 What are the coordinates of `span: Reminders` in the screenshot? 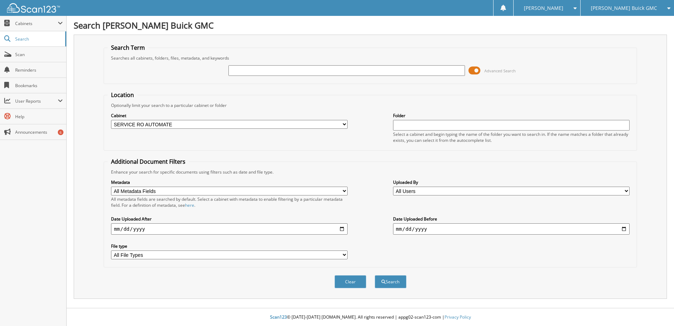 It's located at (39, 70).